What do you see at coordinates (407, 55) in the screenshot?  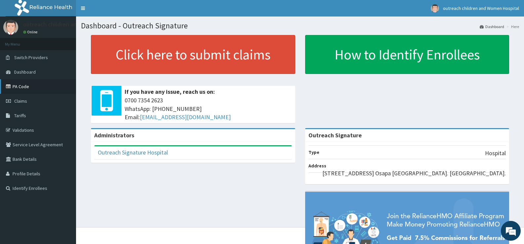 I see `a: How to Identify Enrollees` at bounding box center [407, 55].